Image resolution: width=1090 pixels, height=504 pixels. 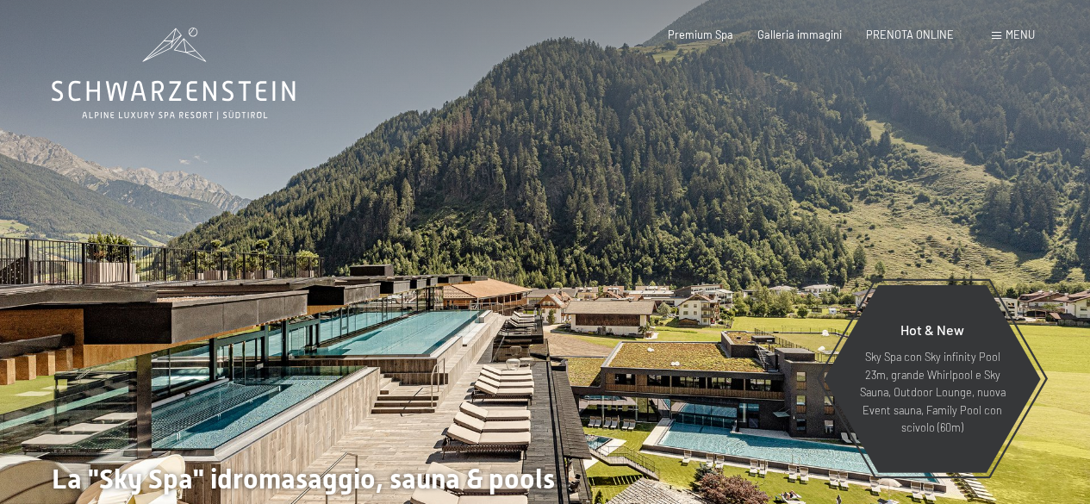 What do you see at coordinates (1020, 34) in the screenshot?
I see `span: Menu` at bounding box center [1020, 34].